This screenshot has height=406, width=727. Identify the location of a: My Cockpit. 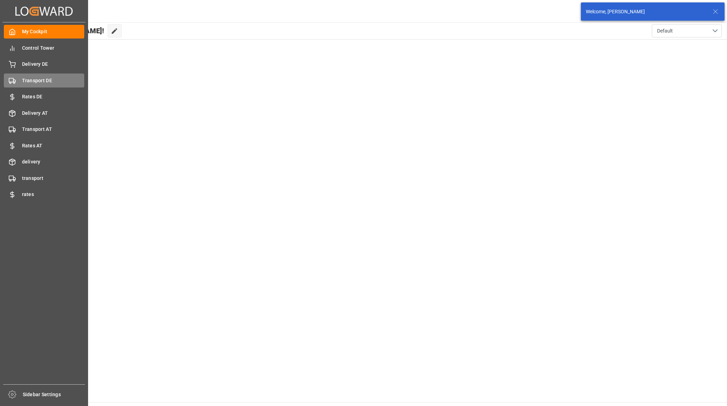
(44, 31).